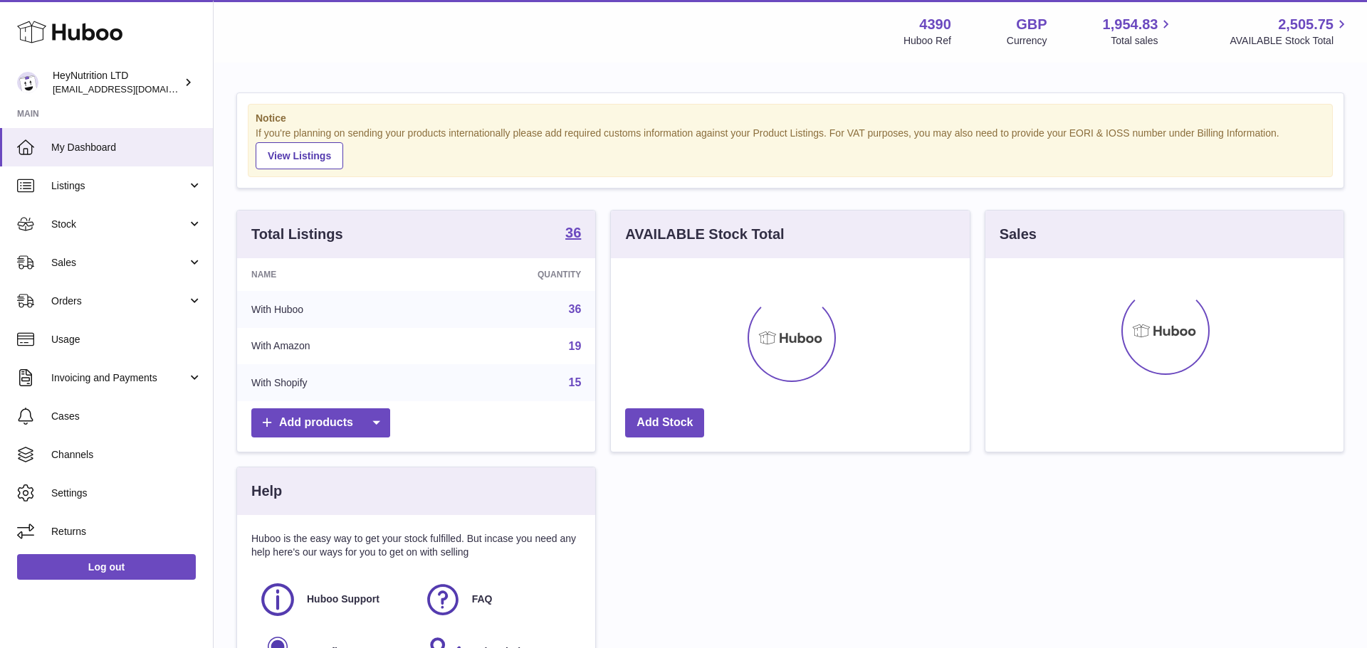 This screenshot has width=1367, height=648. What do you see at coordinates (334, 600) in the screenshot?
I see `a: Huboo Support` at bounding box center [334, 600].